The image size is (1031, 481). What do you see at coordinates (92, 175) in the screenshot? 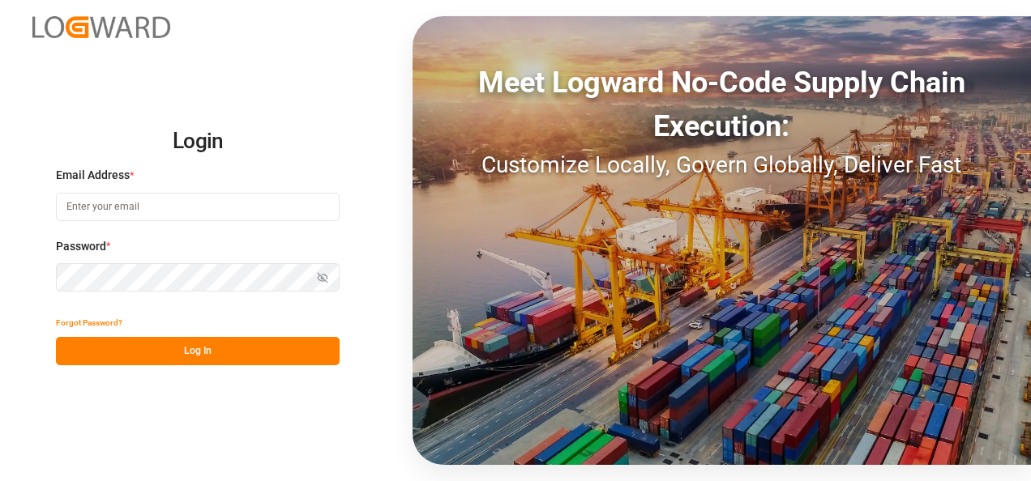
I see `span: Email Address` at bounding box center [92, 175].